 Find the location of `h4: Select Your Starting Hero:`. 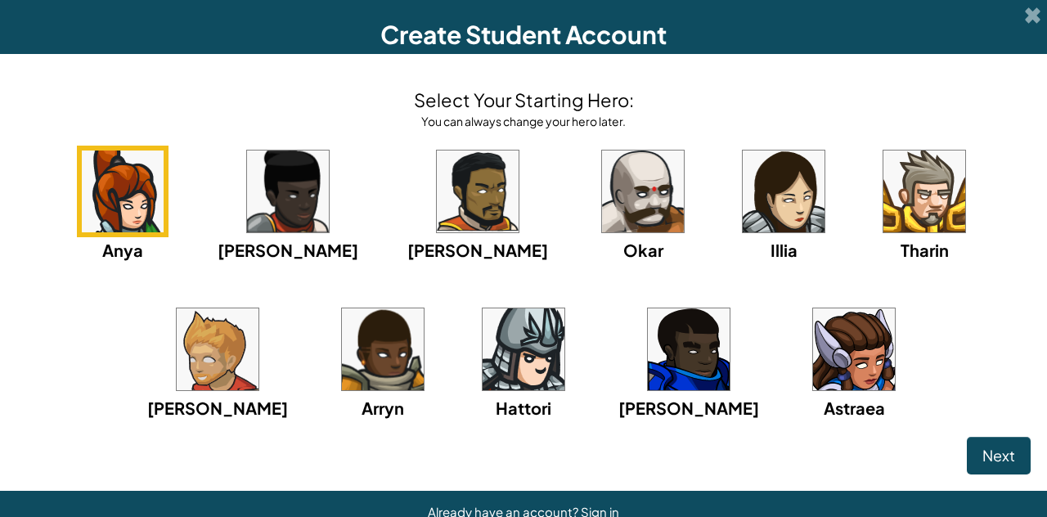

h4: Select Your Starting Hero: is located at coordinates (524, 100).